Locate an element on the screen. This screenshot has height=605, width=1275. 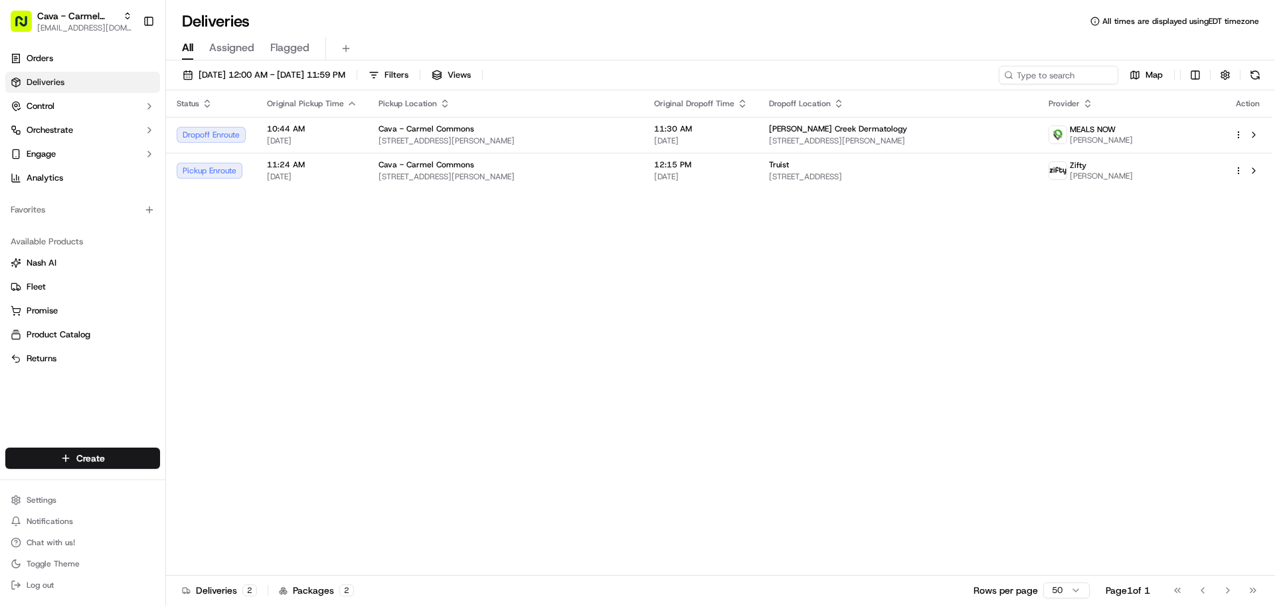
span: Orchestrate is located at coordinates (50, 130).